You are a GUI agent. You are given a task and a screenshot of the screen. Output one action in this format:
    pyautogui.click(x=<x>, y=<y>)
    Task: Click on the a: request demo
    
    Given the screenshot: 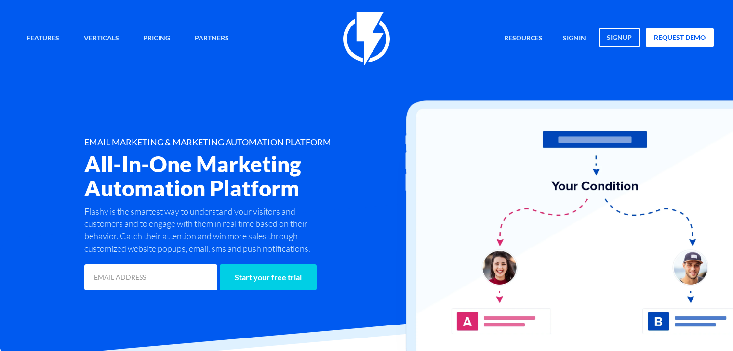 What is the action you would take?
    pyautogui.click(x=679, y=38)
    